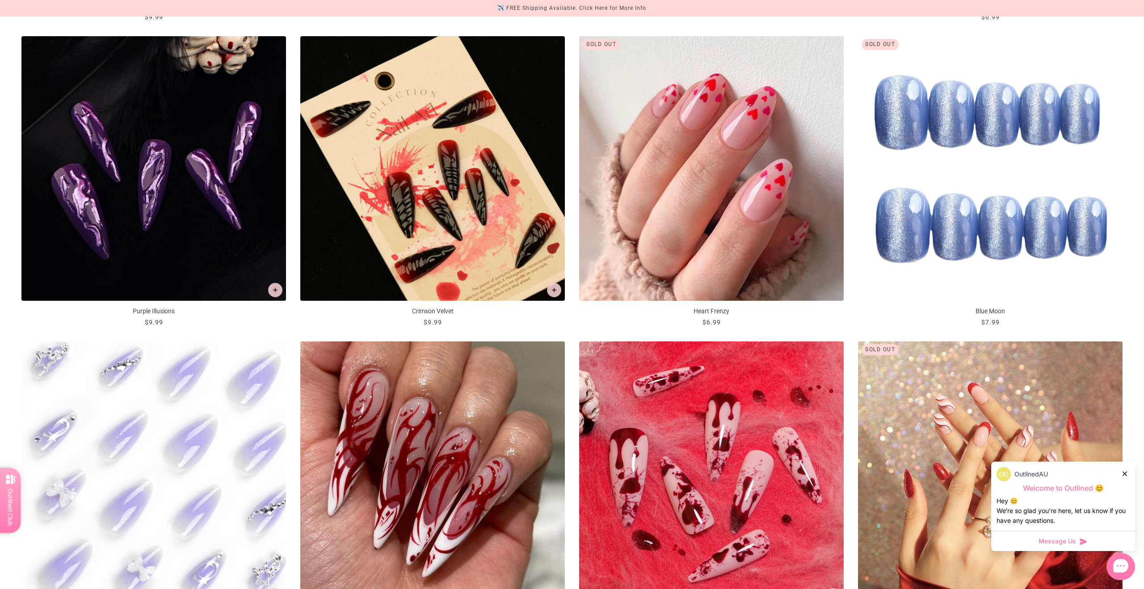 Image resolution: width=1144 pixels, height=589 pixels. Describe the element at coordinates (990, 322) in the screenshot. I see `span: $7.99` at that location.